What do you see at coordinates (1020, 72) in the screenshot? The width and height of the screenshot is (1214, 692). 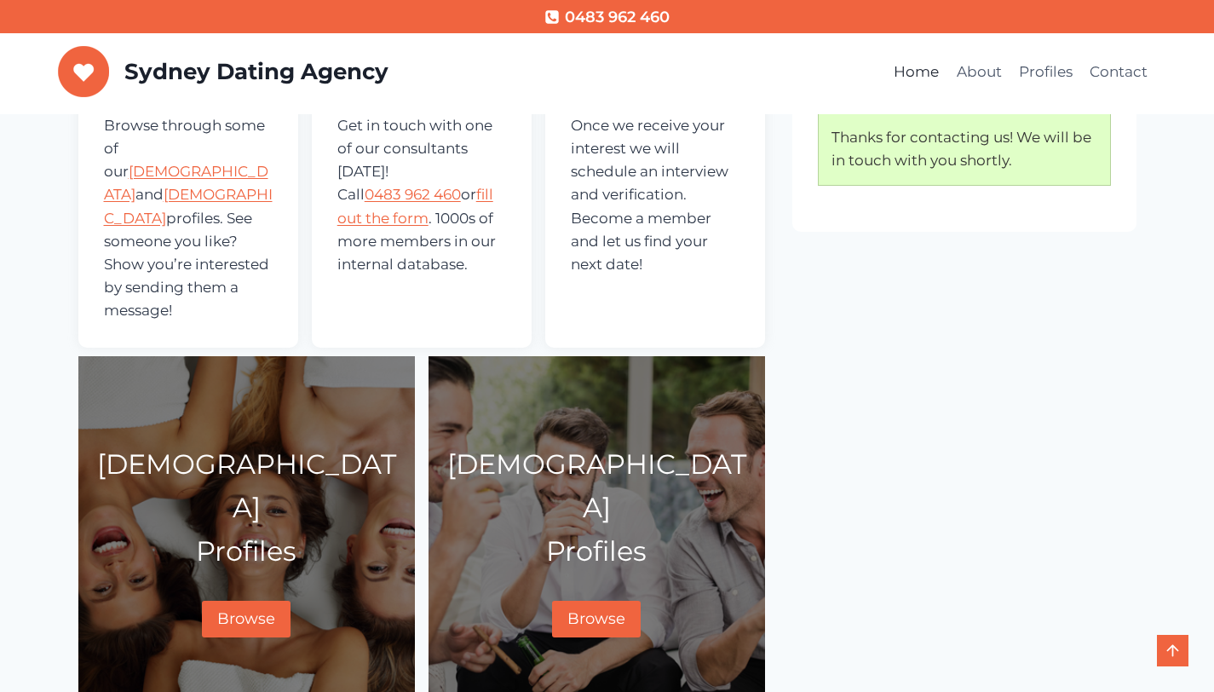 I see `nav: Primary` at bounding box center [1020, 72].